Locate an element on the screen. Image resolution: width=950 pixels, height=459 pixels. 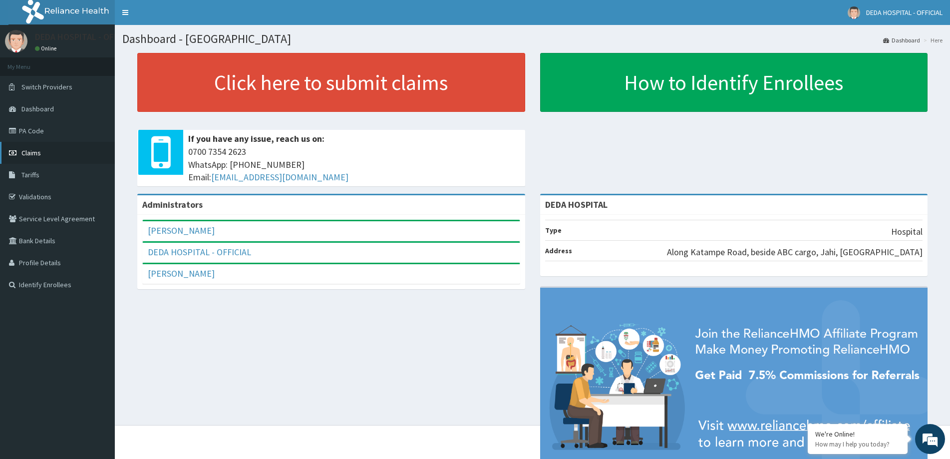
span: DEDA HOSPITAL - OFFICIAL is located at coordinates (904, 12).